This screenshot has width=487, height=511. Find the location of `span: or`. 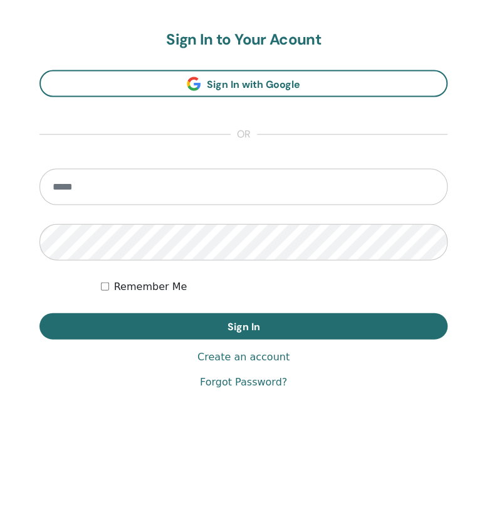

span: or is located at coordinates (244, 134).